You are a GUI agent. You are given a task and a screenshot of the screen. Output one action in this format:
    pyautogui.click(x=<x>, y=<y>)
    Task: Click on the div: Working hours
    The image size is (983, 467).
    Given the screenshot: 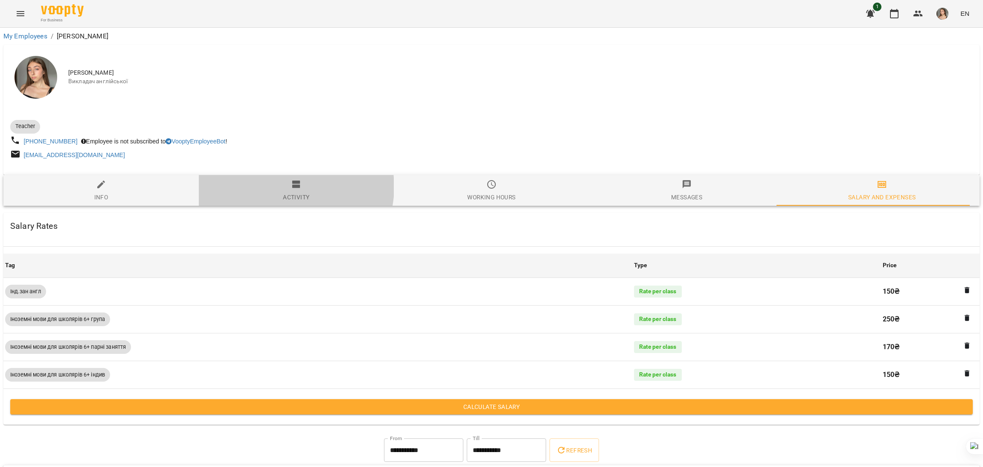 What is the action you would take?
    pyautogui.click(x=491, y=197)
    